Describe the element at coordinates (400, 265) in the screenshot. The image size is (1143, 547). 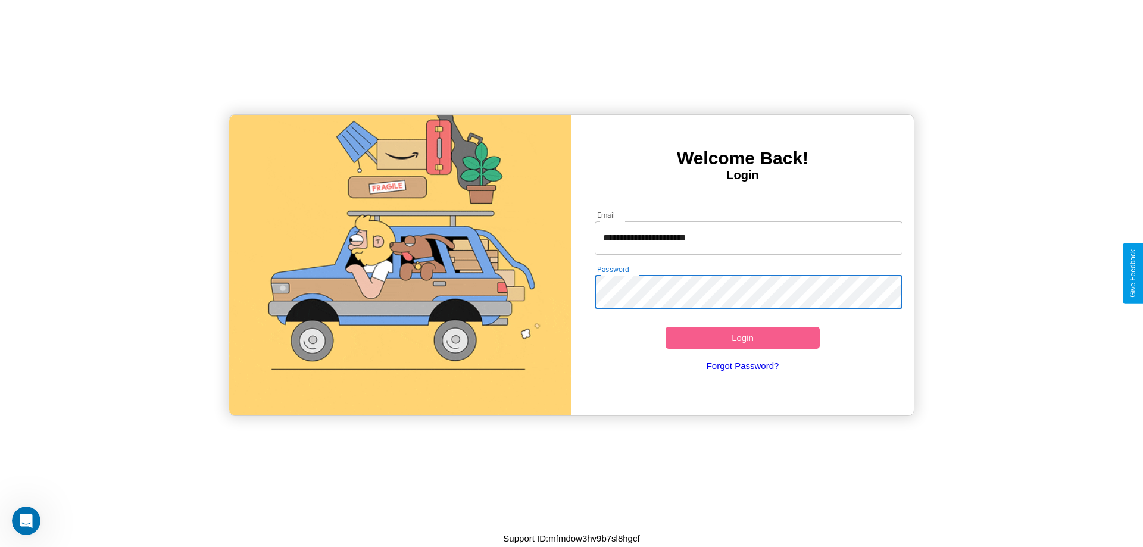
I see `img: gif` at that location.